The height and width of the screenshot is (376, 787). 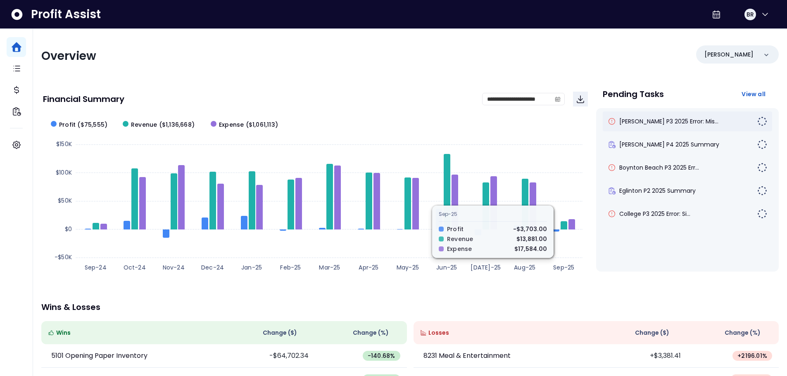 What do you see at coordinates (381, 356) in the screenshot?
I see `span: -140.68 %` at bounding box center [381, 356].